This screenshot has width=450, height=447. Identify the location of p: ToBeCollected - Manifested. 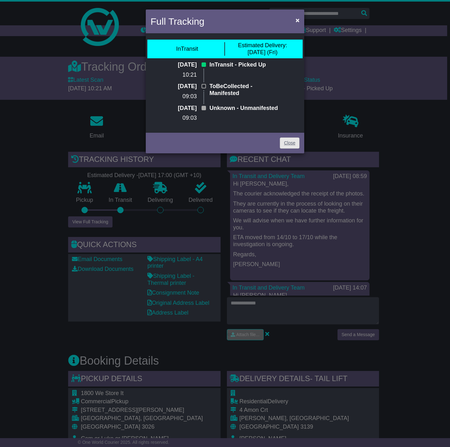
(244, 90).